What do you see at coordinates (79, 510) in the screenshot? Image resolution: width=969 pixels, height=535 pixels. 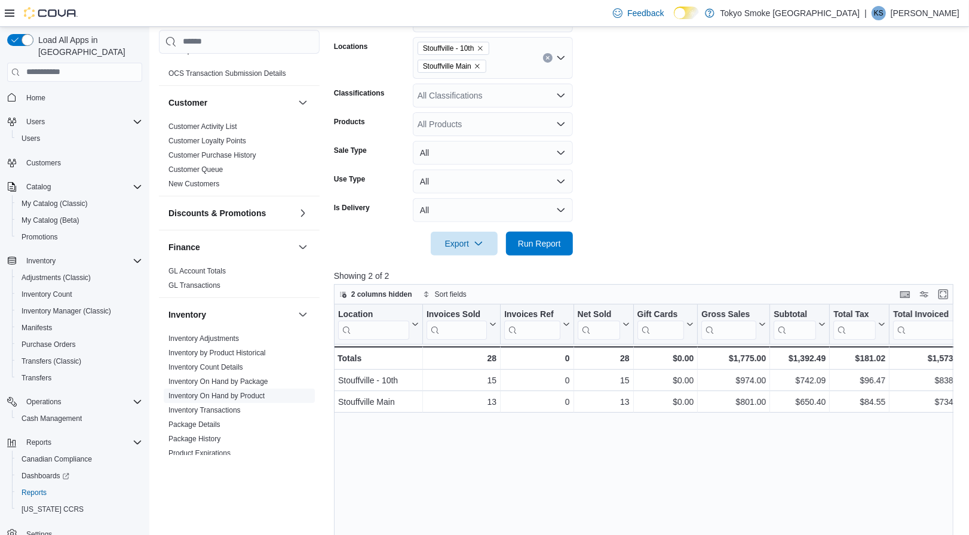 I see `span: Washington CCRS` at bounding box center [79, 510].